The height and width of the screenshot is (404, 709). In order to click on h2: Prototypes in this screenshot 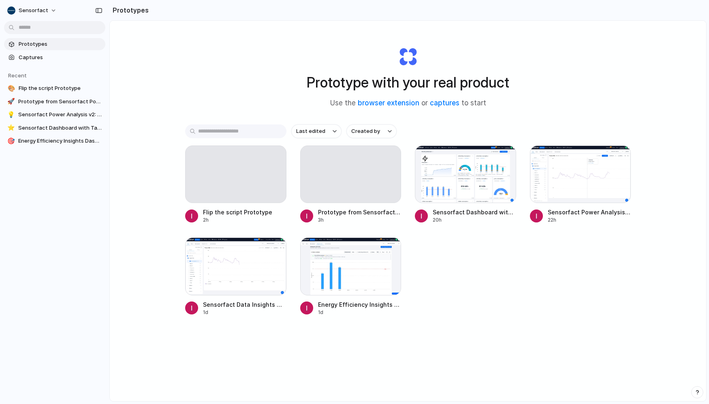, I will do `click(129, 10)`.